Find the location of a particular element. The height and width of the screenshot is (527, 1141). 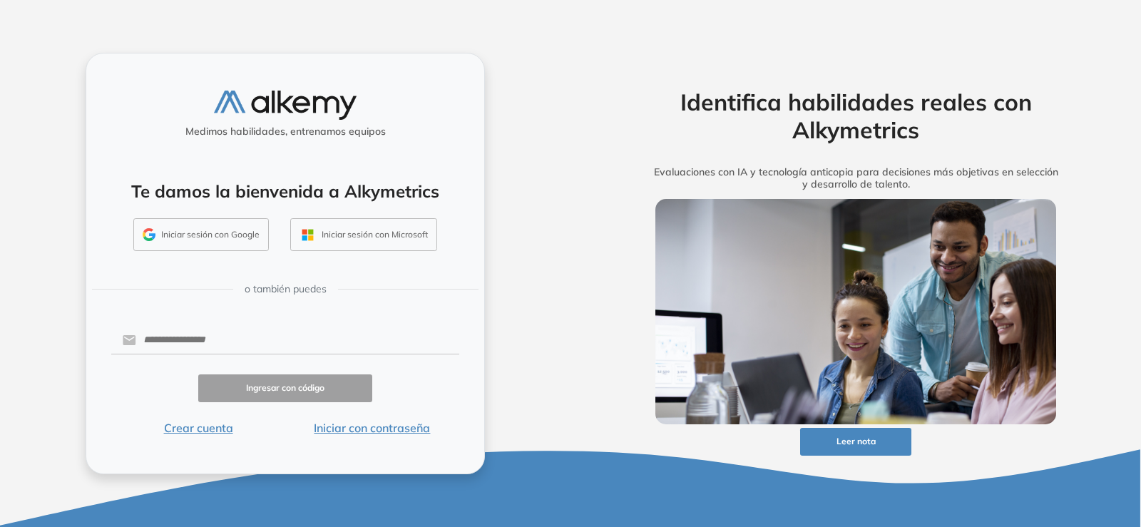

button: Iniciar sesión con Google is located at coordinates (201, 235).